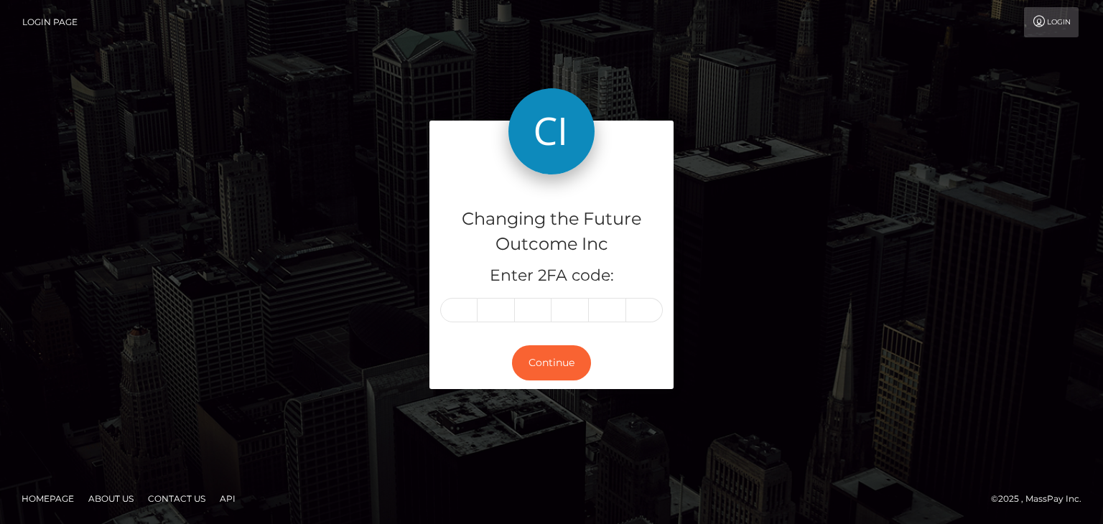 This screenshot has height=524, width=1103. What do you see at coordinates (47, 498) in the screenshot?
I see `a: Homepage` at bounding box center [47, 498].